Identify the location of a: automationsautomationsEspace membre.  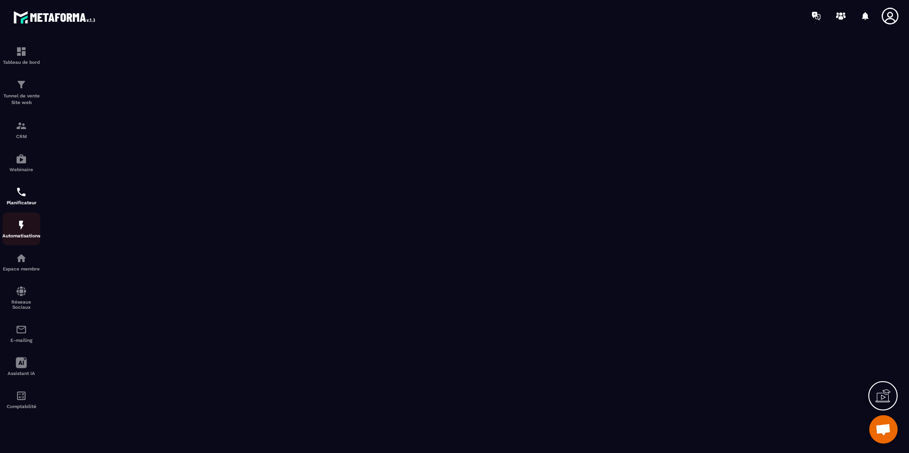
(21, 262).